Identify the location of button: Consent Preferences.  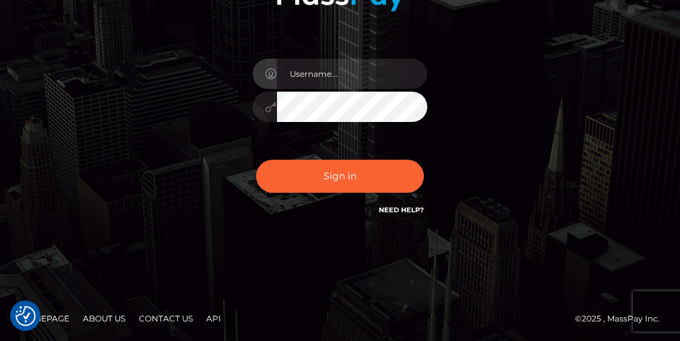
(26, 316).